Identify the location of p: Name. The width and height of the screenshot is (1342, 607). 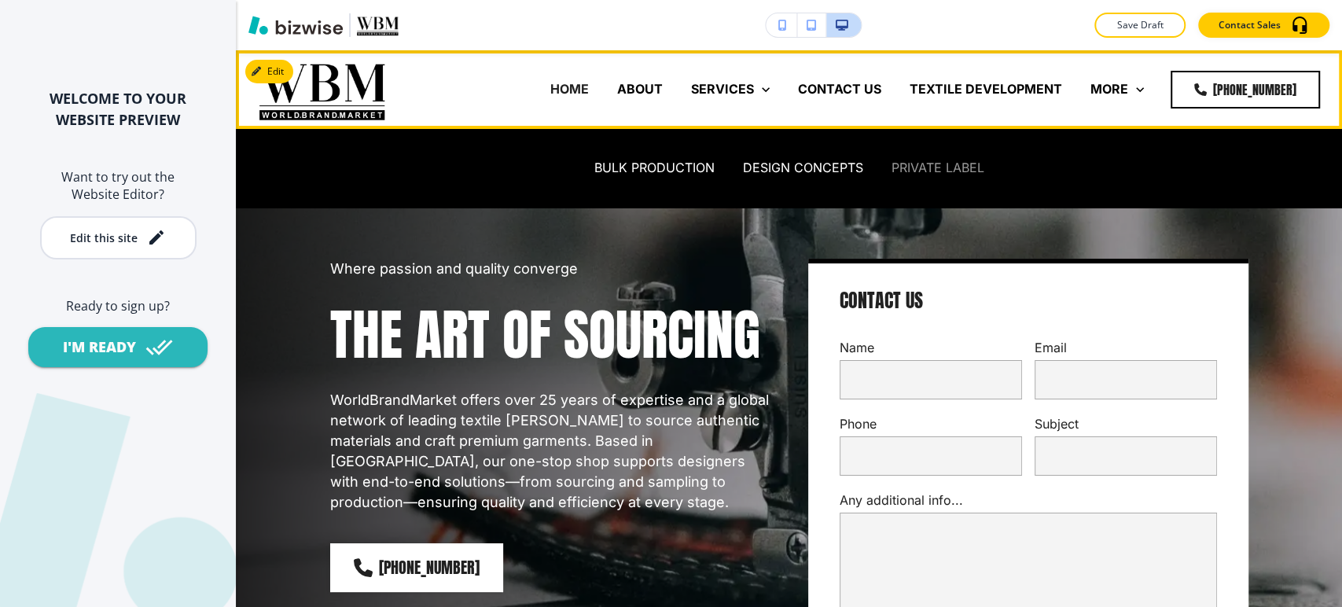
(931, 347).